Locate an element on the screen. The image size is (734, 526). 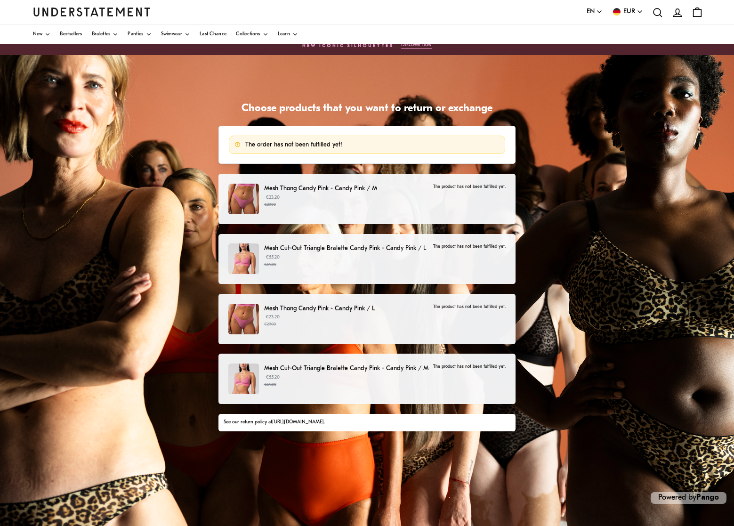
p: Mesh Thong Candy Pink - Candy Pink / M is located at coordinates (346, 188).